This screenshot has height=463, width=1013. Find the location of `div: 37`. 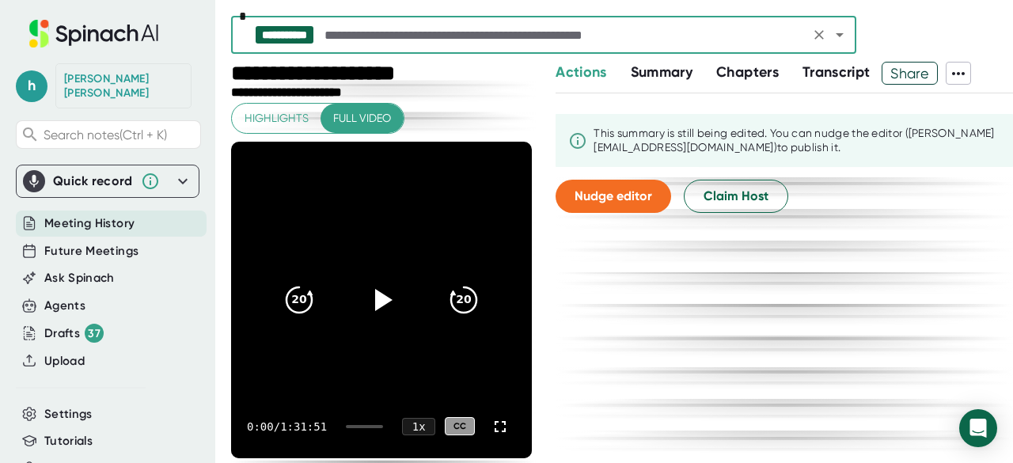

div: 37 is located at coordinates (94, 333).